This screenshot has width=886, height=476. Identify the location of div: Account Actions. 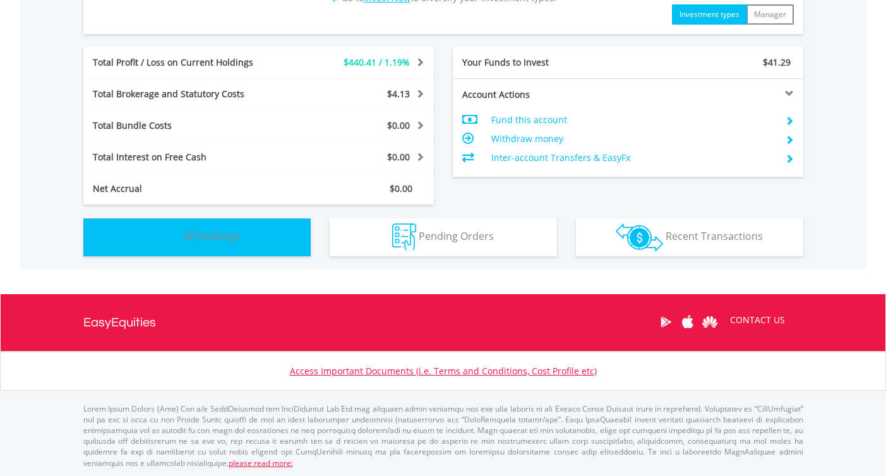
(540, 95).